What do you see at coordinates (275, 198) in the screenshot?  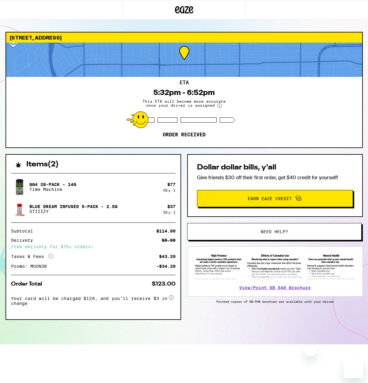 I see `button: Earn Eaze Credit` at bounding box center [275, 198].